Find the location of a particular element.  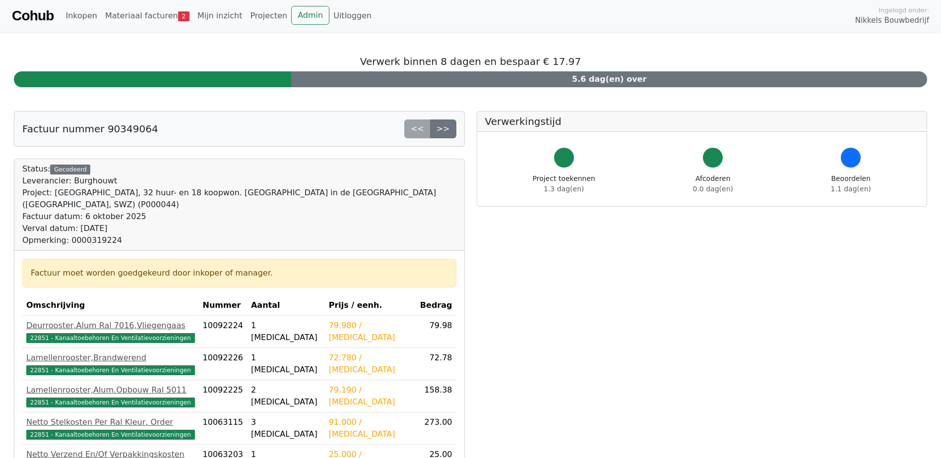

a: Mijn inzicht is located at coordinates (220, 16).